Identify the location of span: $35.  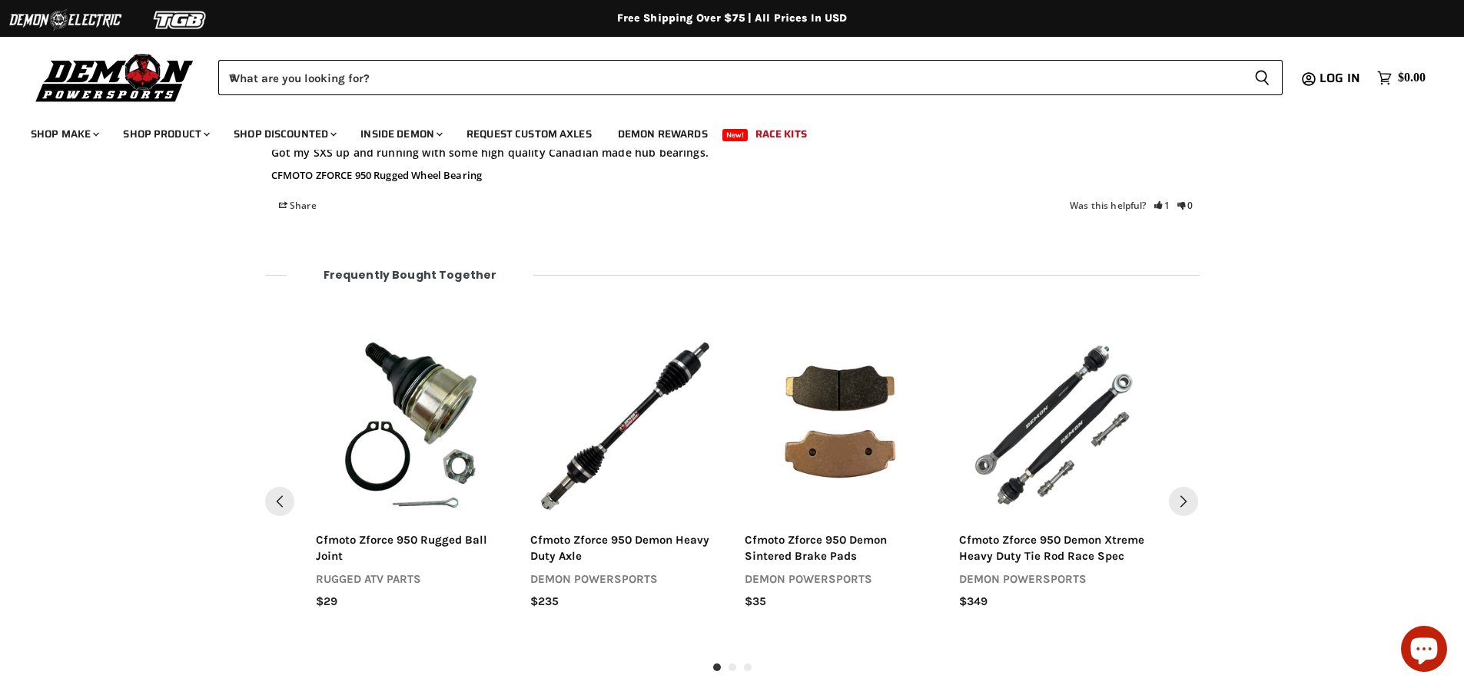
(755, 602).